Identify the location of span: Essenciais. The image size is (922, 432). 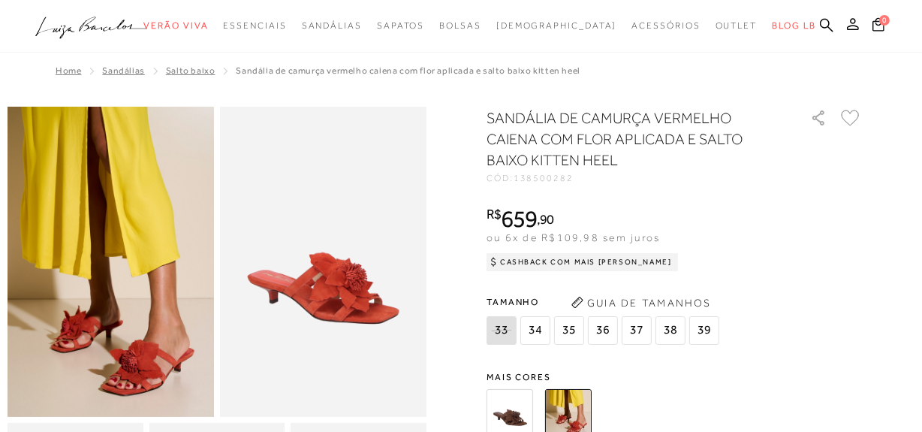
(255, 26).